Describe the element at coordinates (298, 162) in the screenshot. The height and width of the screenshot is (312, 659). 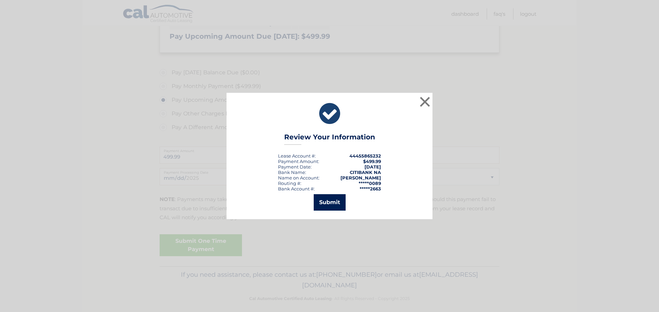
I see `div: Payment Amount:` at that location.